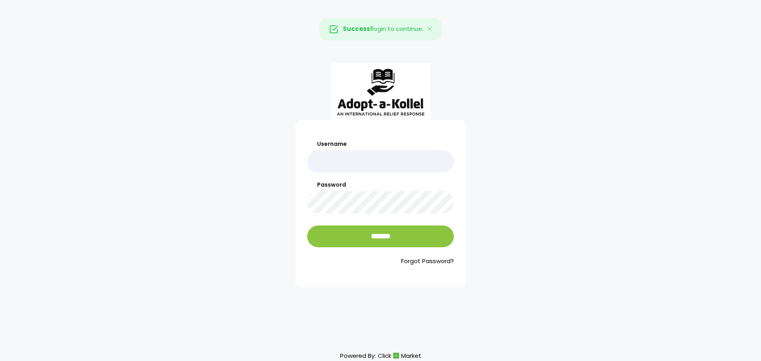  Describe the element at coordinates (381, 356) in the screenshot. I see `p: Powered By:` at that location.